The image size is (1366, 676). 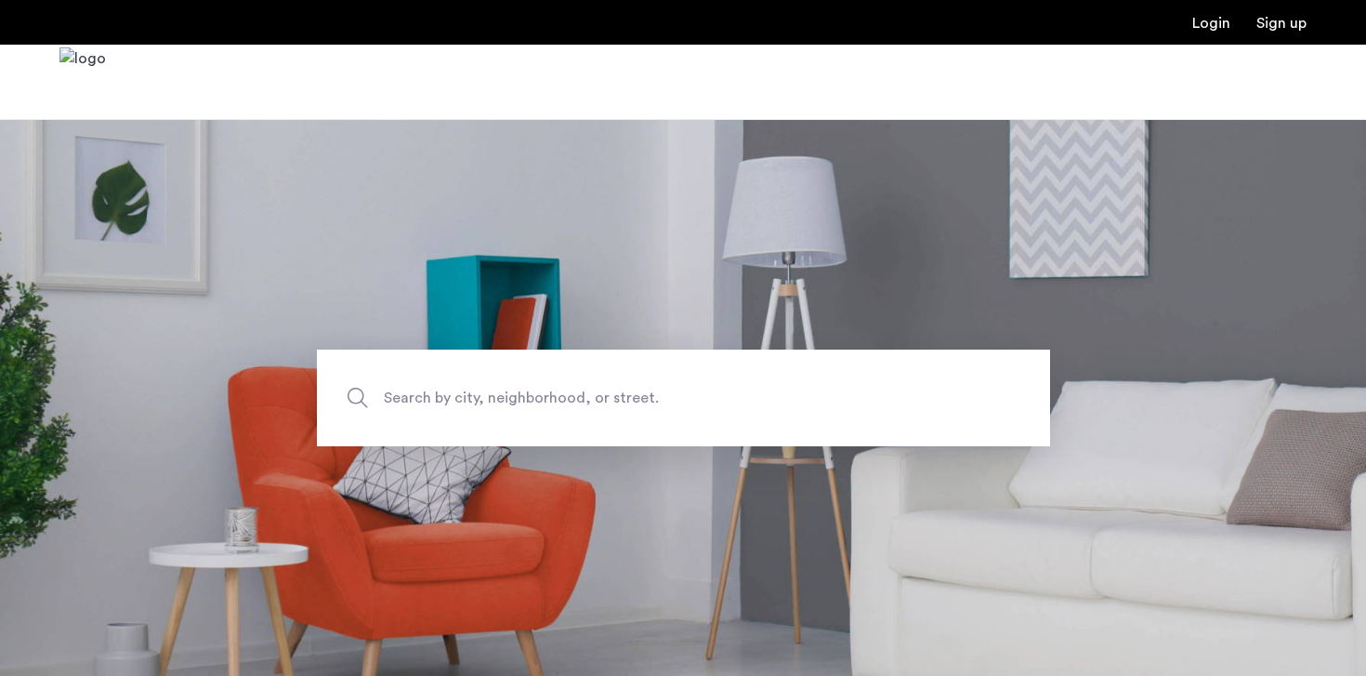 What do you see at coordinates (83, 82) in the screenshot?
I see `a: Cazamio Logo` at bounding box center [83, 82].